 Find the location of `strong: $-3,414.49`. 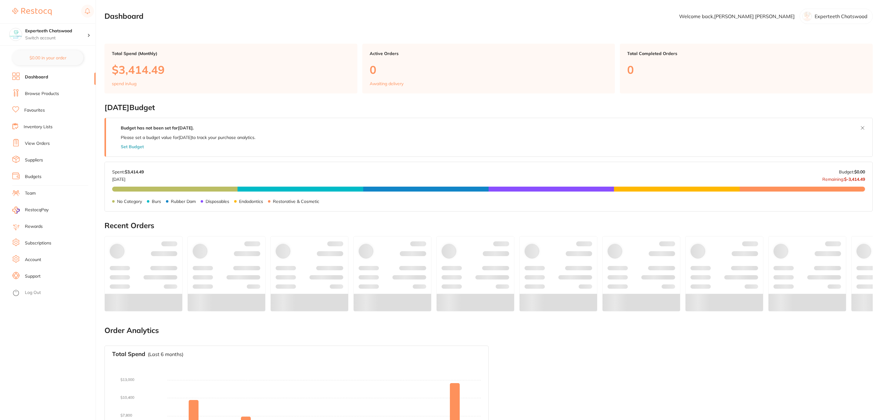

strong: $-3,414.49 is located at coordinates (854, 179).